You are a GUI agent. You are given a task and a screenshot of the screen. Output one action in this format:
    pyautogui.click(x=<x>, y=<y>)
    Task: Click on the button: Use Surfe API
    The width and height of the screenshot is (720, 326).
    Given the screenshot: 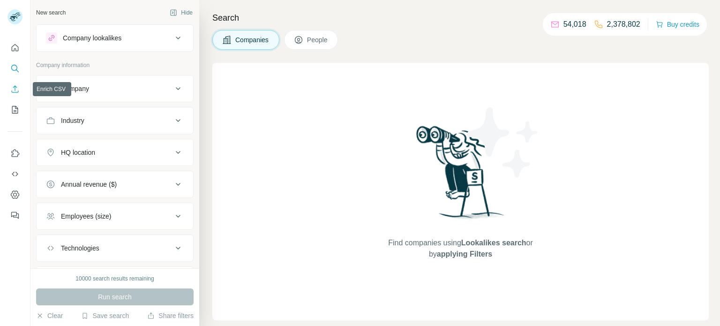 What is the action you would take?
    pyautogui.click(x=15, y=174)
    